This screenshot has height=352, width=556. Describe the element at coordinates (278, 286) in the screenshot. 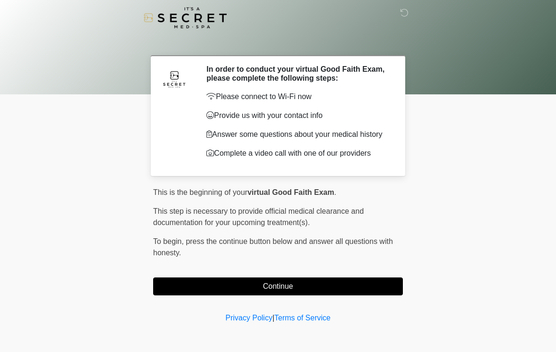

I see `button: Continue` at that location.